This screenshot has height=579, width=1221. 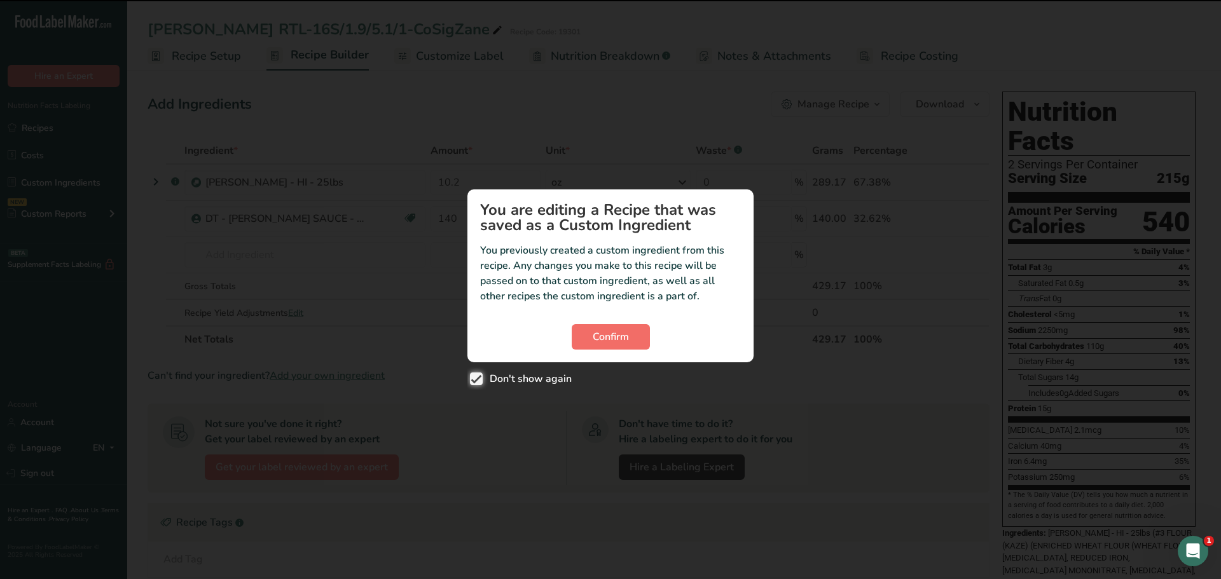 What do you see at coordinates (1208, 541) in the screenshot?
I see `span: 1` at bounding box center [1208, 541].